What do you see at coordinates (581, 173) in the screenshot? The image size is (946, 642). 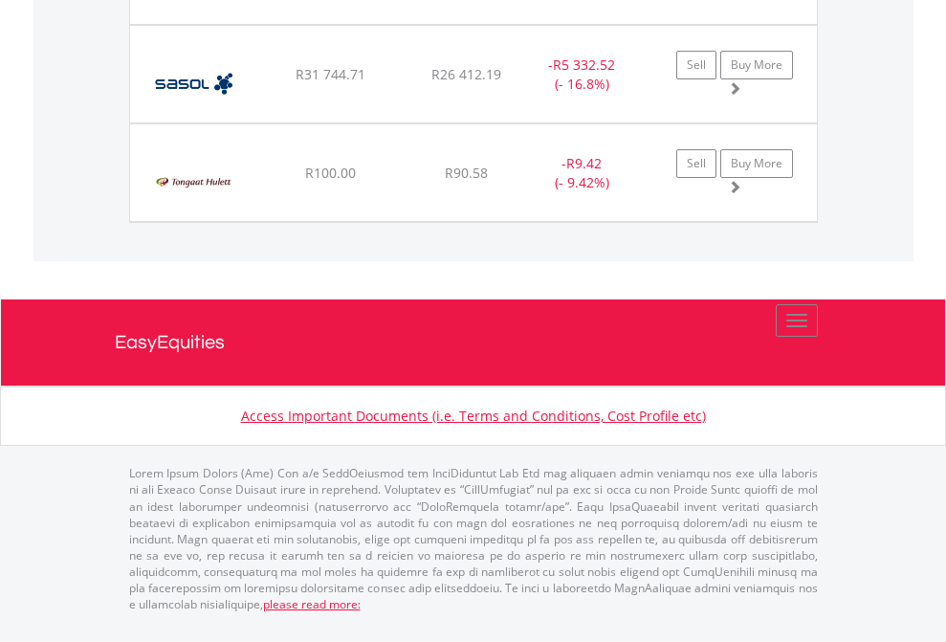 I see `div: - (- 9.42%)` at bounding box center [581, 173].